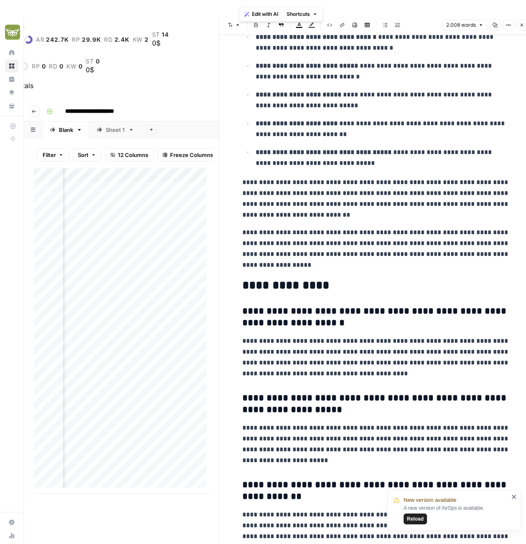  What do you see at coordinates (66, 130) in the screenshot?
I see `a: Blank` at bounding box center [66, 130].